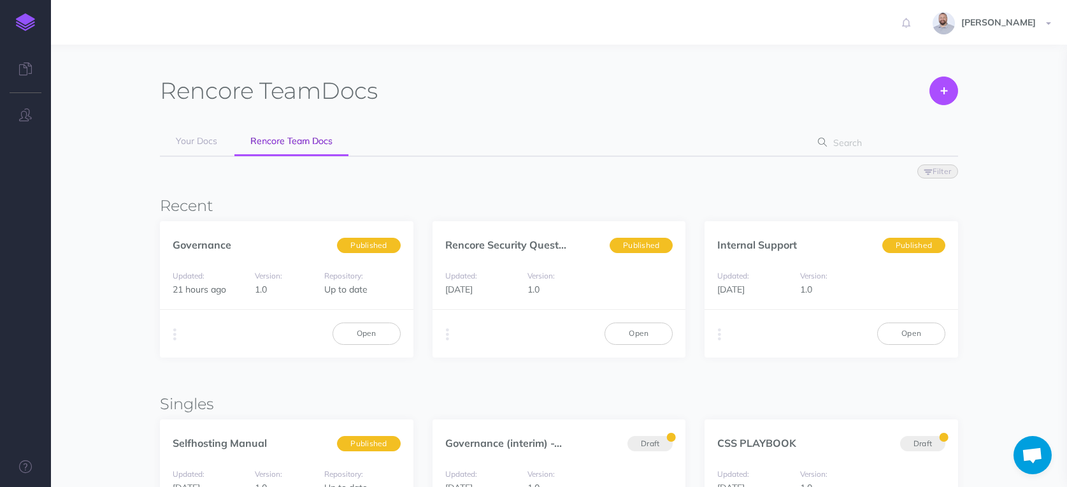  What do you see at coordinates (199, 289) in the screenshot?
I see `span: 21 hours ago` at bounding box center [199, 289].